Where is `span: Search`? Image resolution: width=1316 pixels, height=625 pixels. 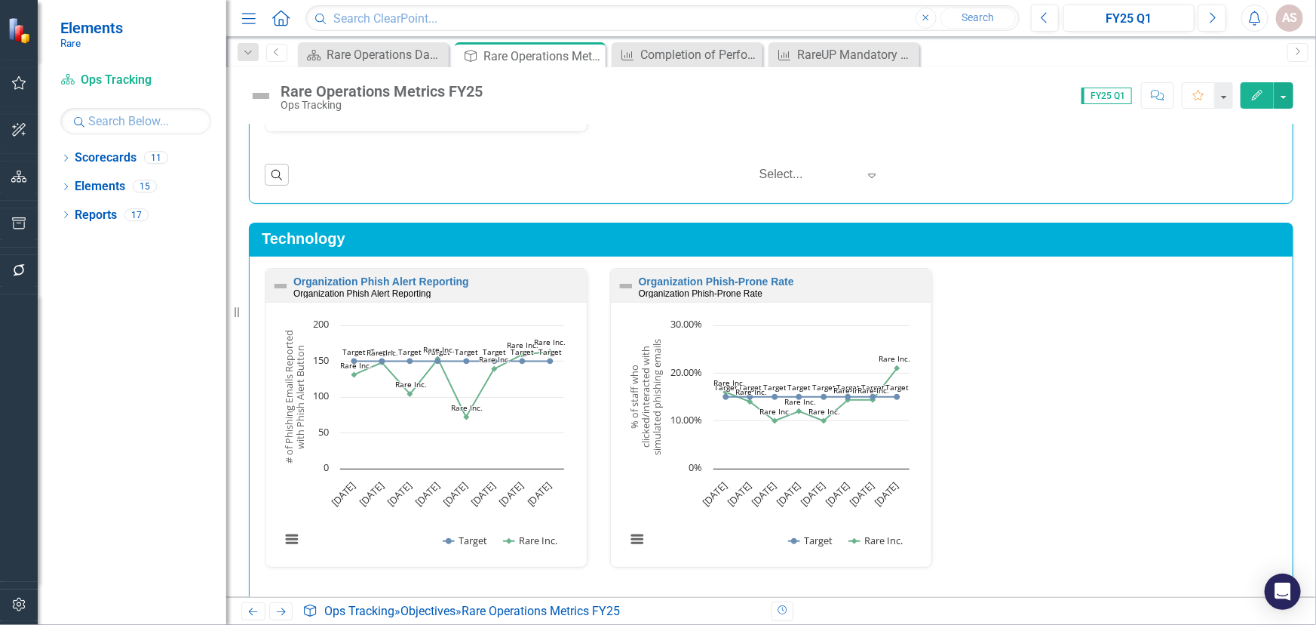 span: Search is located at coordinates (978, 17).